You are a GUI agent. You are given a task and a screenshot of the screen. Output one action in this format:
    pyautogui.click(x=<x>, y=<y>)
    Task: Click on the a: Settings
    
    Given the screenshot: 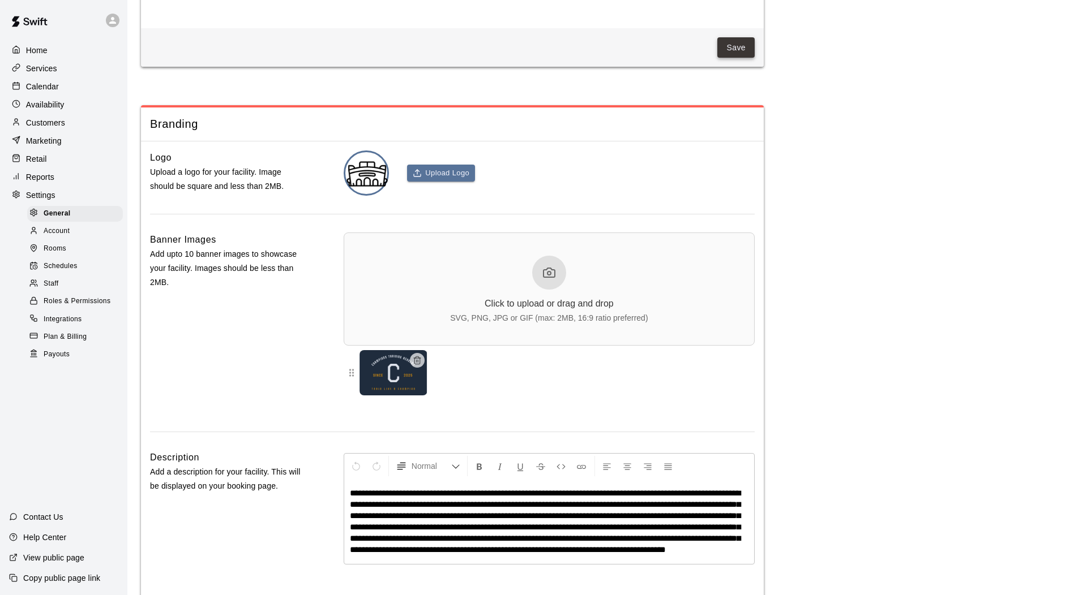 What is the action you would take?
    pyautogui.click(x=63, y=195)
    